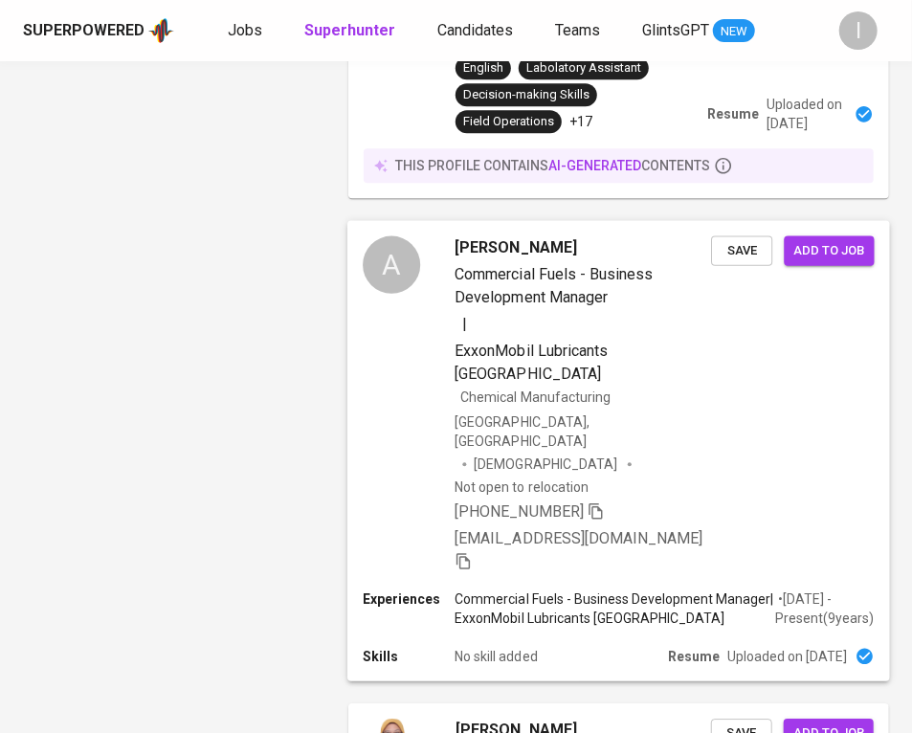 Image resolution: width=912 pixels, height=733 pixels. I want to click on a: GlintsGPT NEW, so click(699, 31).